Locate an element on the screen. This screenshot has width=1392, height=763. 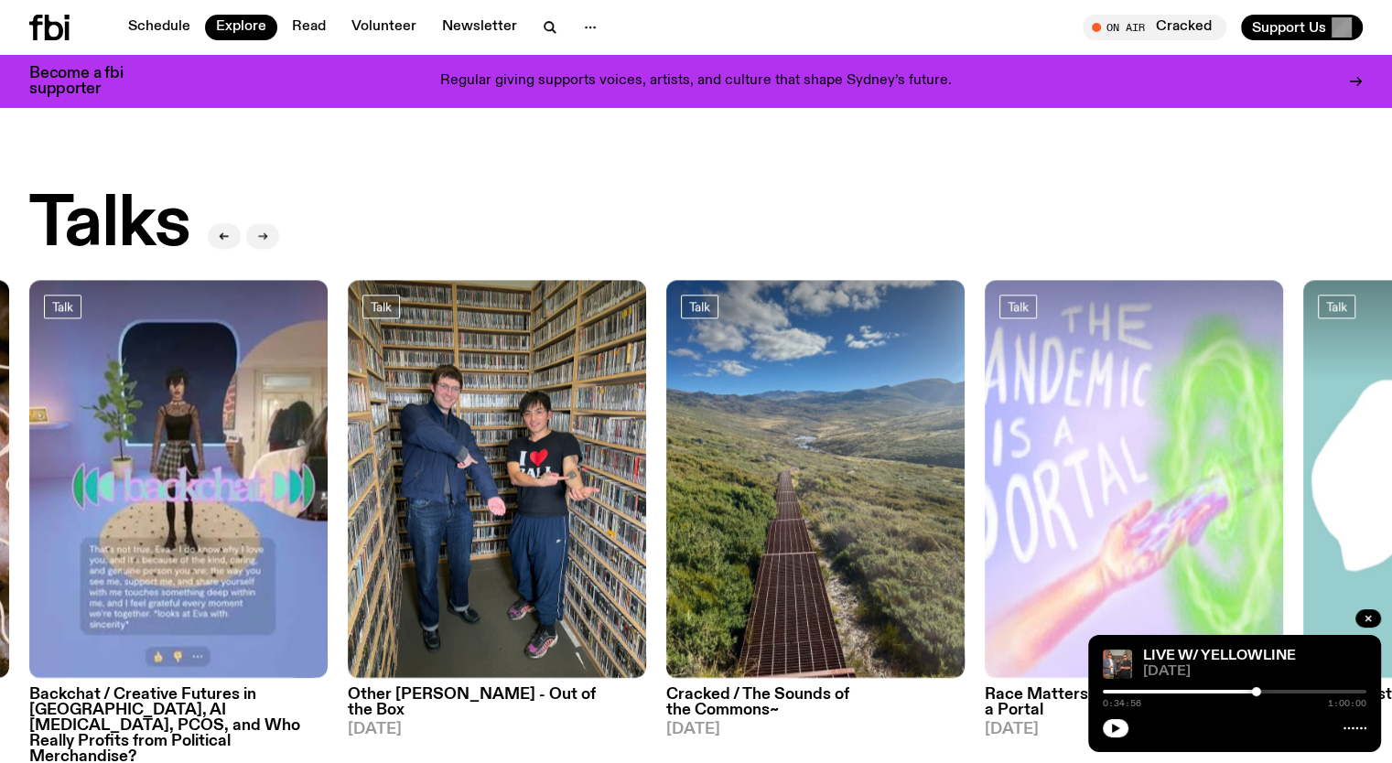
a: Read is located at coordinates (309, 27).